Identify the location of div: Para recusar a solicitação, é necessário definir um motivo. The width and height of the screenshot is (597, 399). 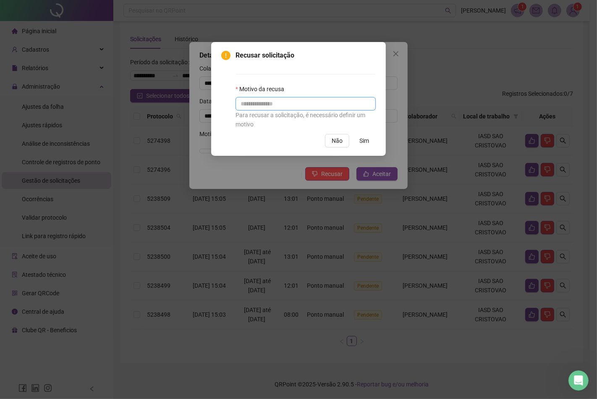
(306, 120).